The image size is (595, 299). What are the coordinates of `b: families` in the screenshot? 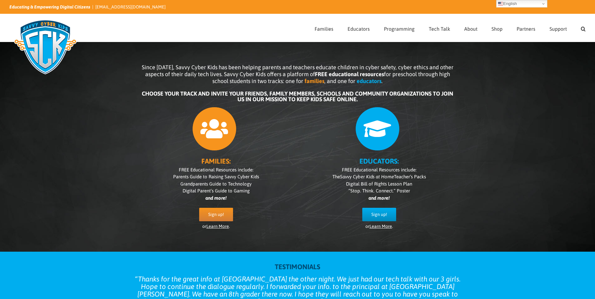 It's located at (314, 81).